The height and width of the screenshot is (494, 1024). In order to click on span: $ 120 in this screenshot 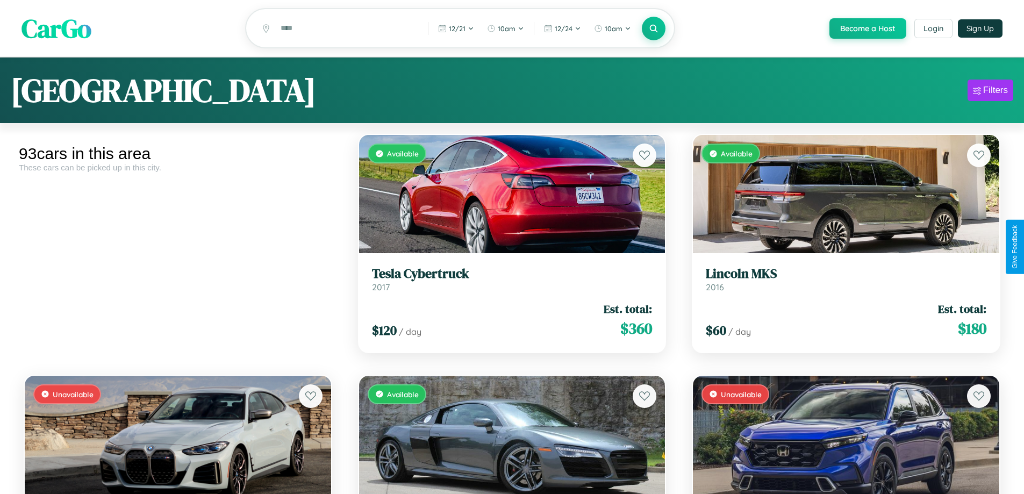, I will do `click(384, 330)`.